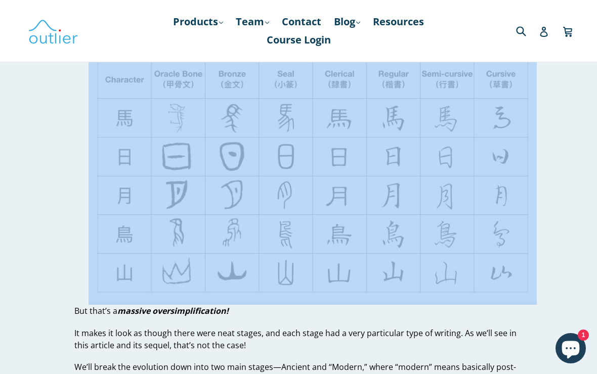  I want to click on span: It makes it look as though there were neat stages, and each stage had a very particular type of w..., so click(295, 339).